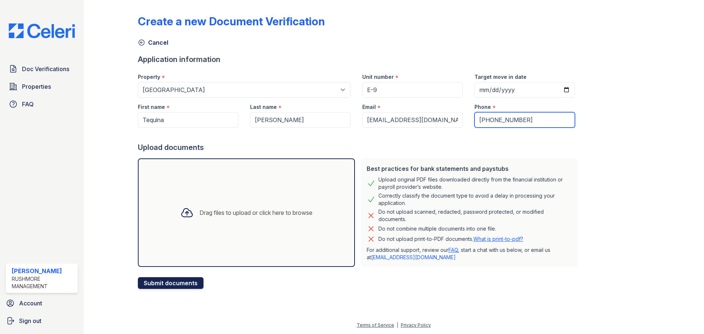 The image size is (704, 334). I want to click on a: Sign out, so click(42, 321).